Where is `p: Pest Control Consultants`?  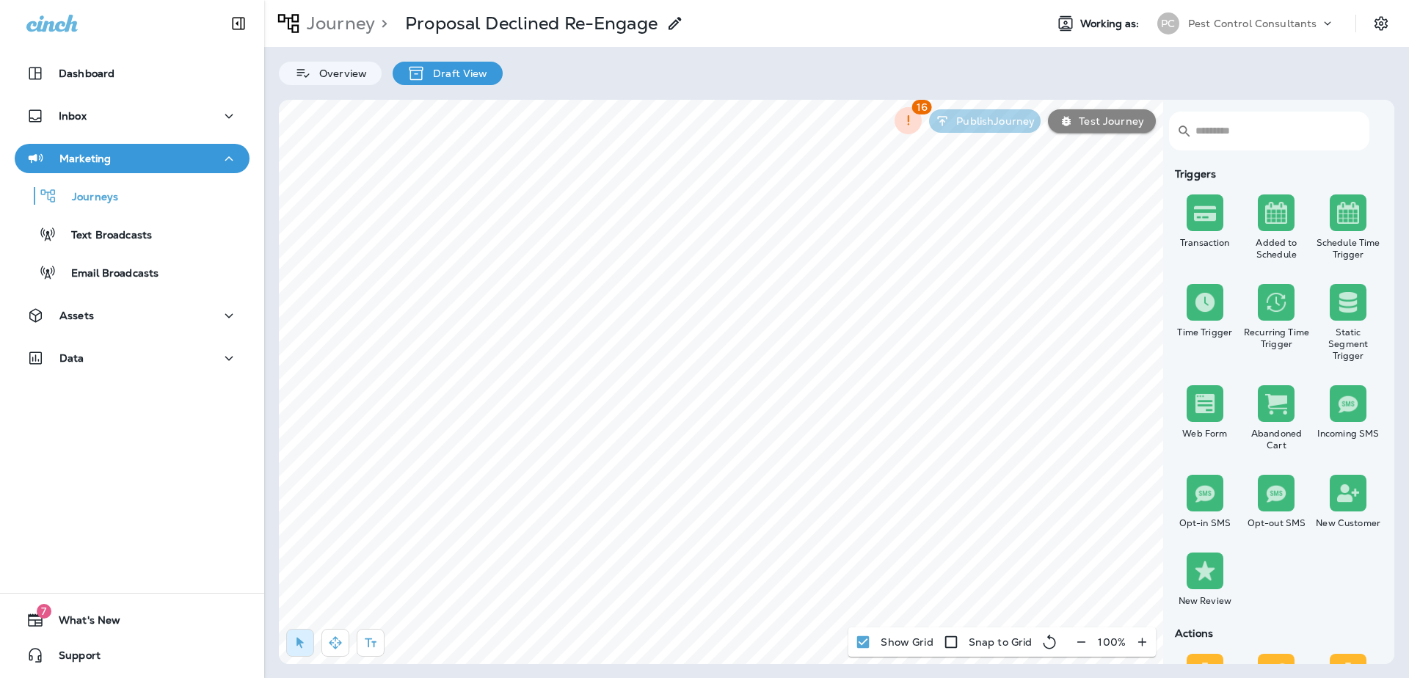
p: Pest Control Consultants is located at coordinates (1252, 23).